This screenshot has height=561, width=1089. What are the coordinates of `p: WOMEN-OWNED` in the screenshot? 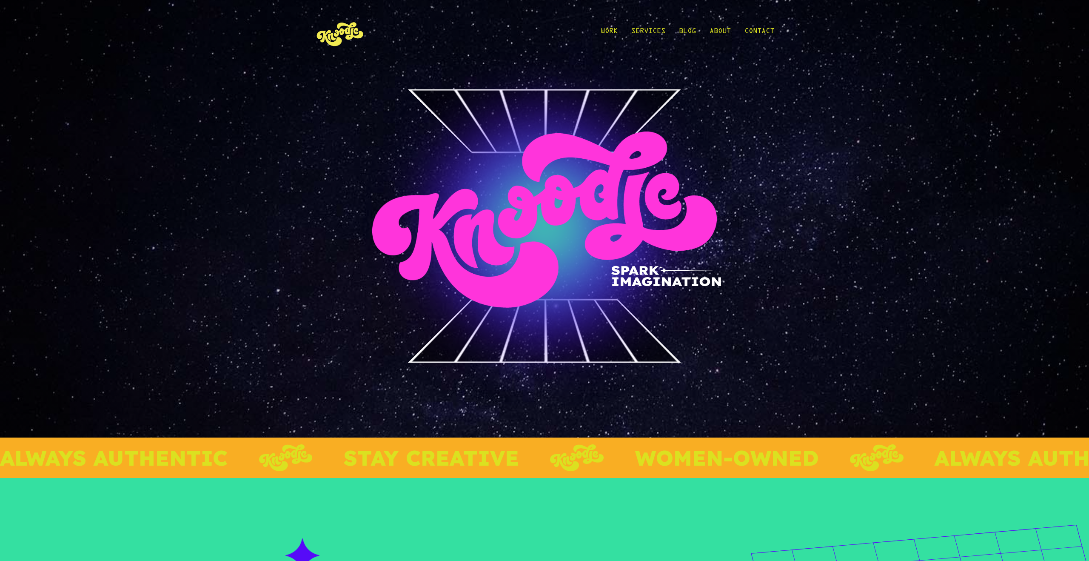 It's located at (723, 458).